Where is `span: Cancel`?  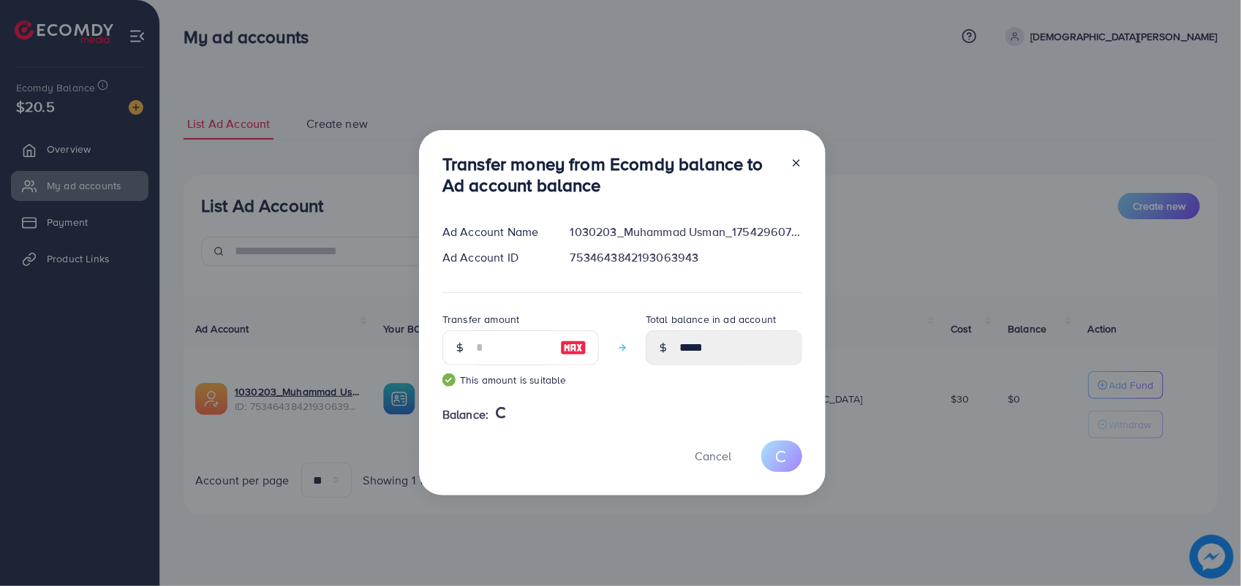
span: Cancel is located at coordinates (713, 456).